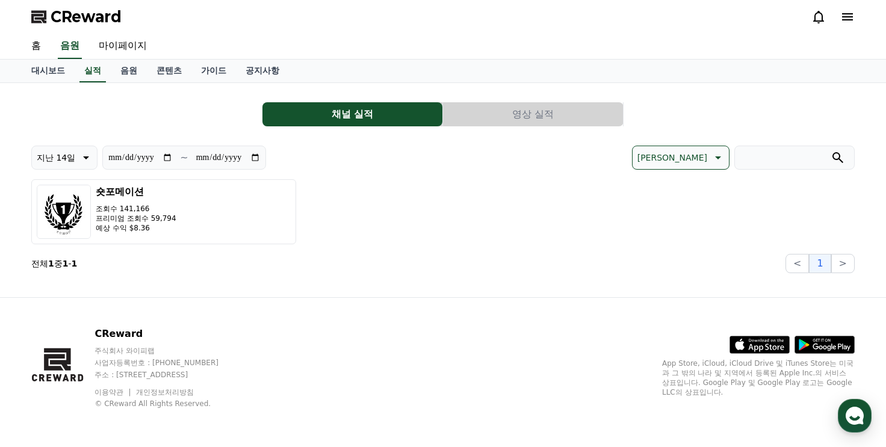 The height and width of the screenshot is (447, 886). I want to click on a: 대시보드, so click(48, 71).